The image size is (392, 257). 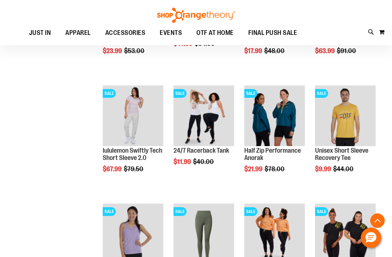 I want to click on a: lululemon Swiftly Tech Short Sleeve 2.0, so click(x=132, y=154).